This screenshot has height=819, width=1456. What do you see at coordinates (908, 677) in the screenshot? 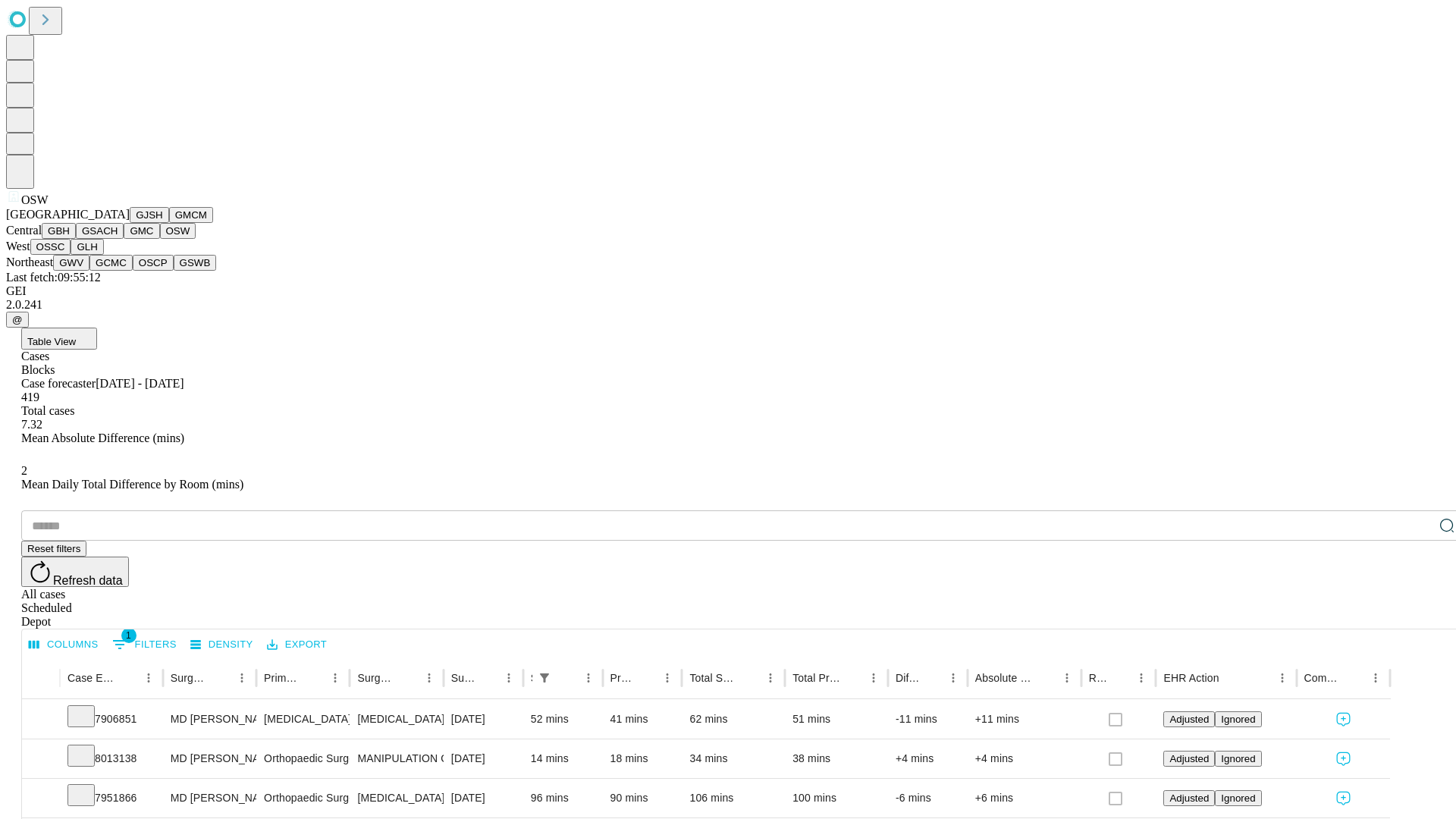
I see `div: Difference` at bounding box center [908, 677].